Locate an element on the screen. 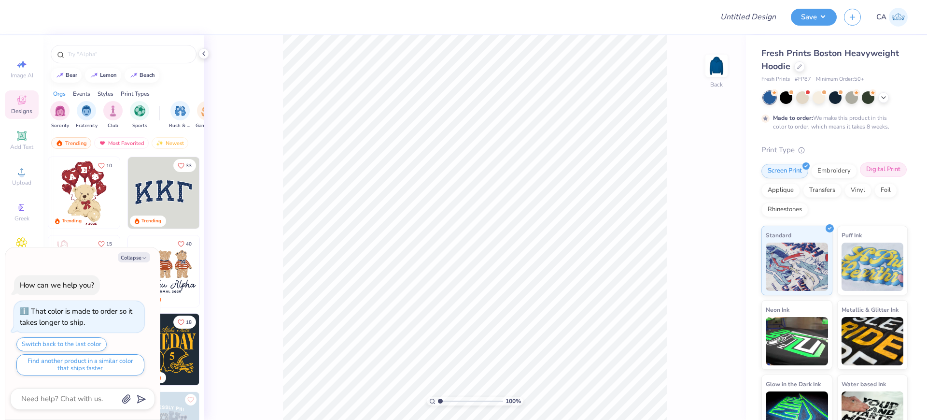 This screenshot has height=420, width=927. span: Designs is located at coordinates (22, 111).